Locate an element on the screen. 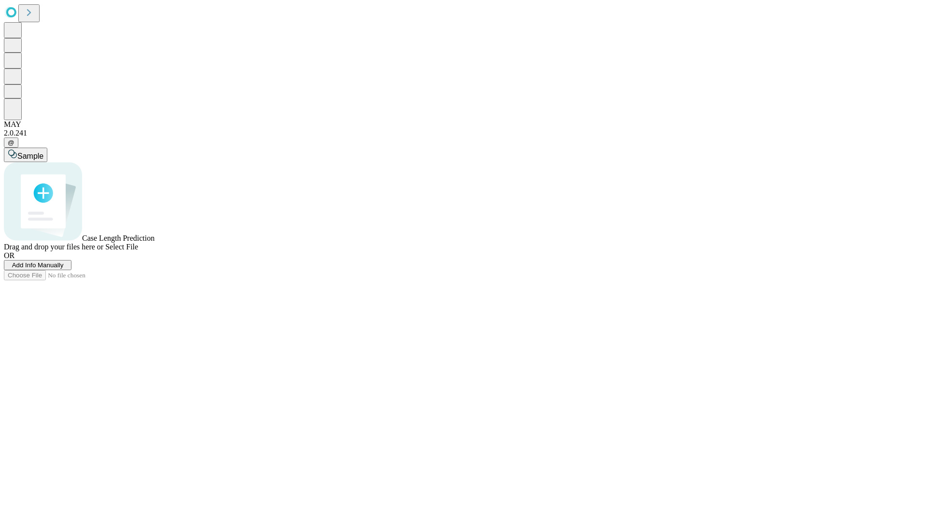 The width and height of the screenshot is (927, 521). span: Drag and drop your files here or is located at coordinates (54, 247).